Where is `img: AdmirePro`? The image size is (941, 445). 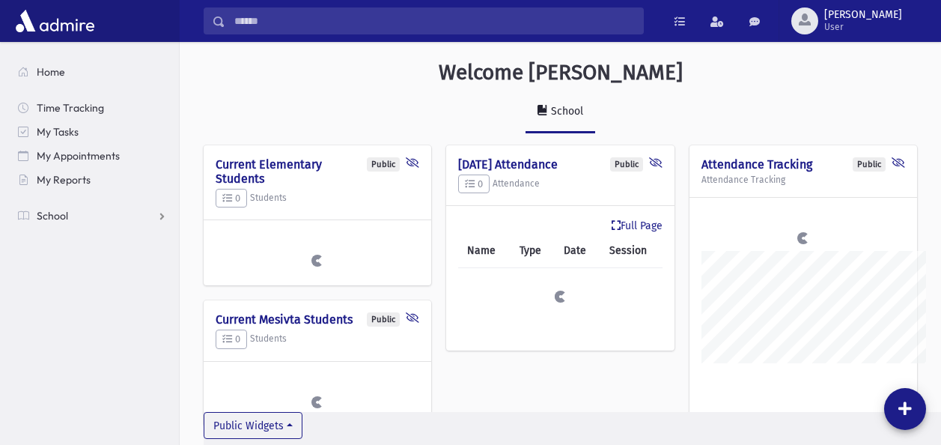
img: AdmirePro is located at coordinates (55, 21).